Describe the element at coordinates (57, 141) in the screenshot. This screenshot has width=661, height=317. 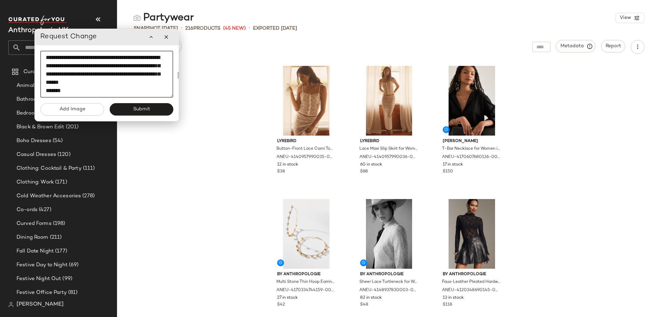
I see `span: (54)` at that location.